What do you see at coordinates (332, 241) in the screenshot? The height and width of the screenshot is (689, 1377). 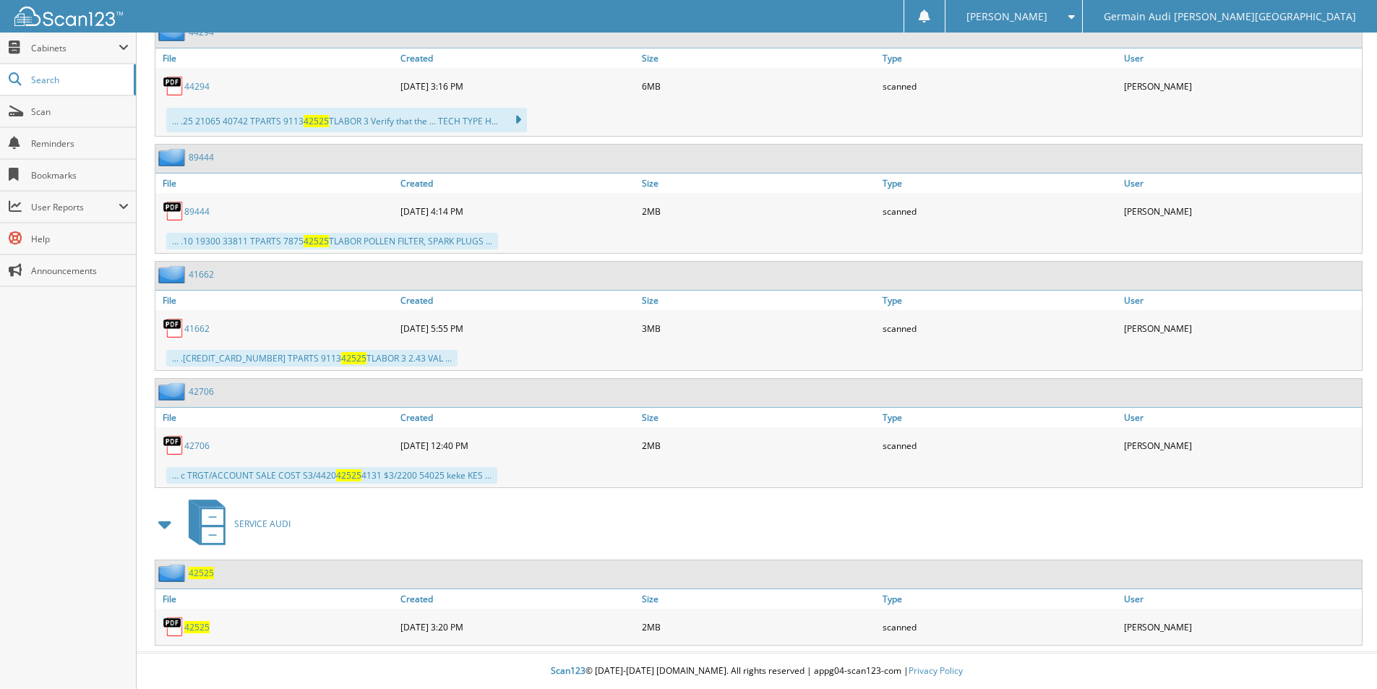 I see `div: ... .10 19300 33811 TPARTS 7875 TLABOR POLLEN FILTER, SPARK PLUGS ...` at bounding box center [332, 241].